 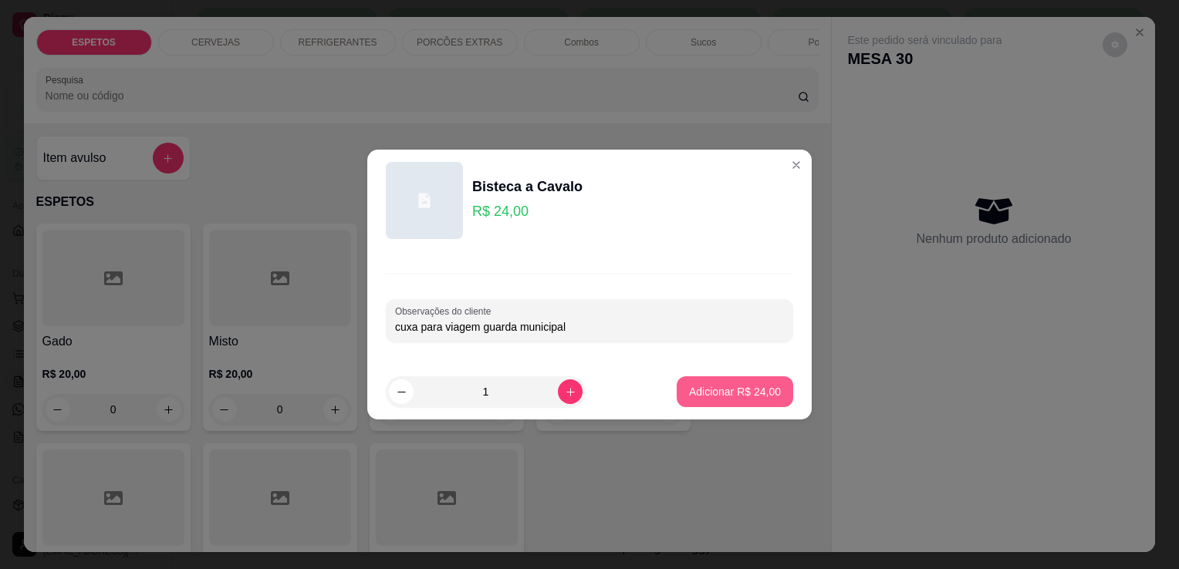 What do you see at coordinates (734, 392) in the screenshot?
I see `p: Adicionar R$ 24,00` at bounding box center [734, 392].